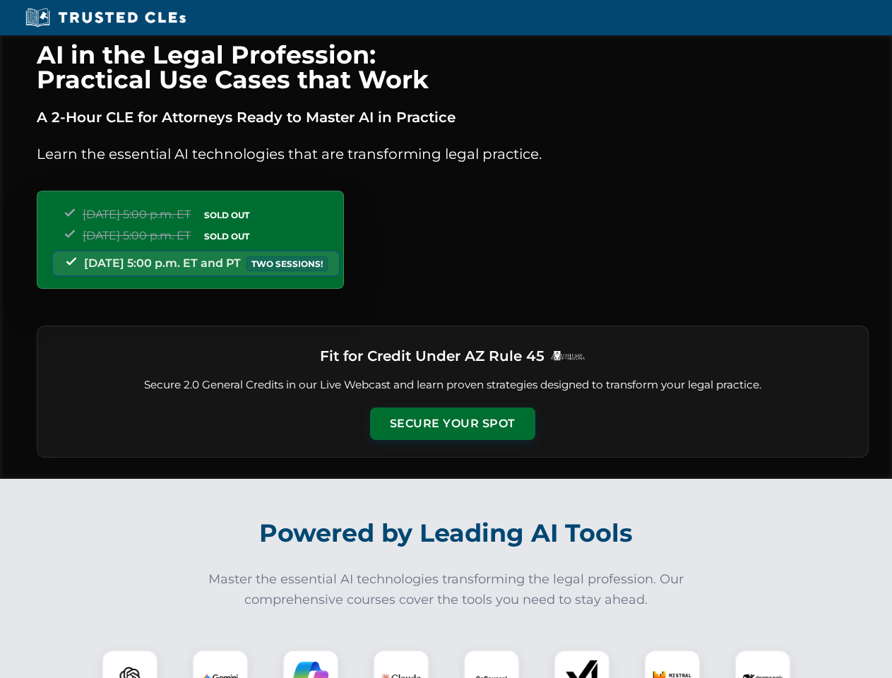 The image size is (892, 678). What do you see at coordinates (568, 355) in the screenshot?
I see `img: Logo` at bounding box center [568, 355].